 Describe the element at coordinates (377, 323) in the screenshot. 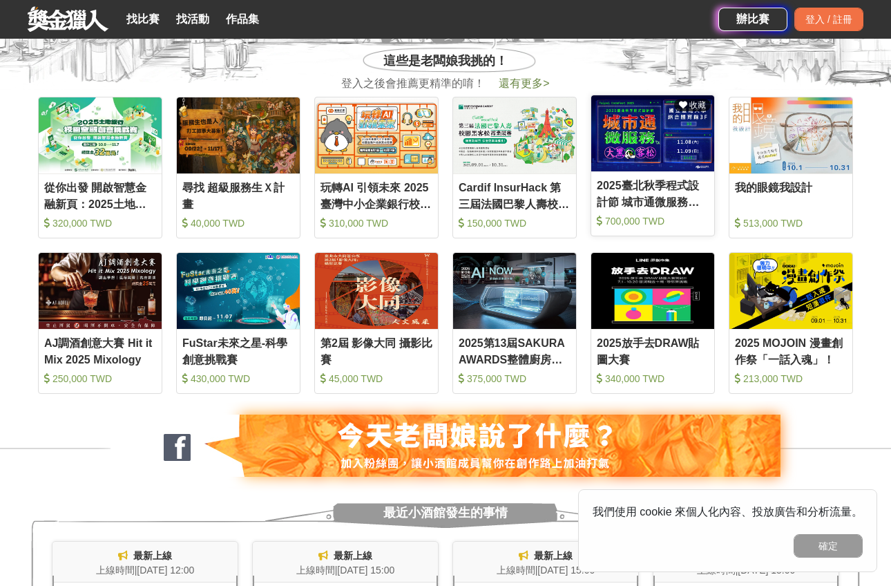

I see `a: Cover Image第2屆 影像大同 攝影比賽 45,000 TWD` at that location.